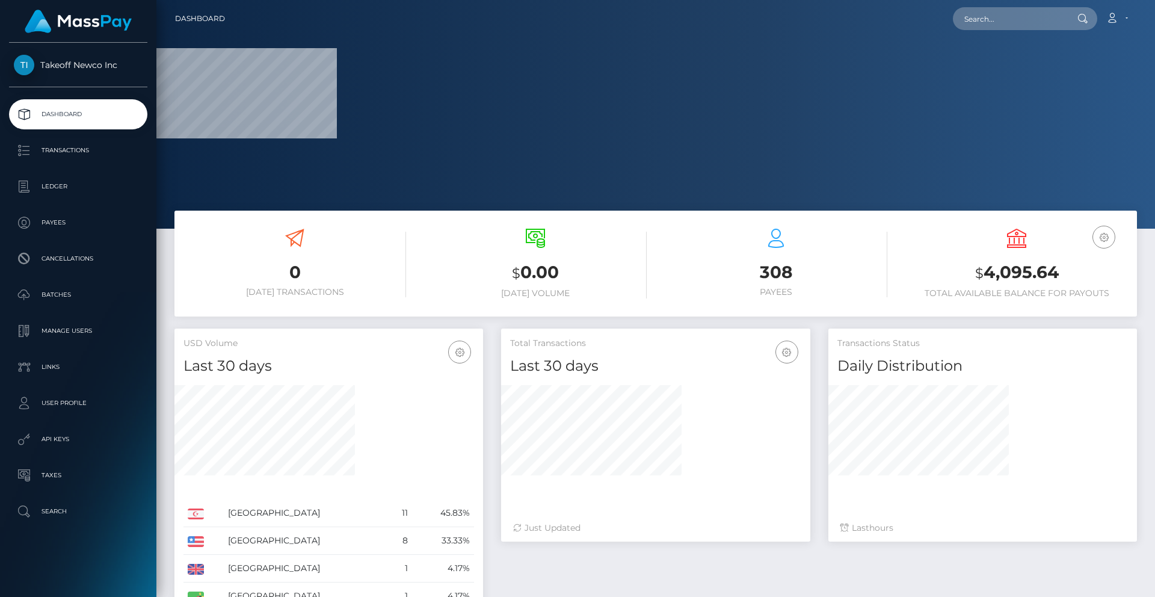 This screenshot has width=1155, height=597. I want to click on h6: Payees, so click(776, 292).